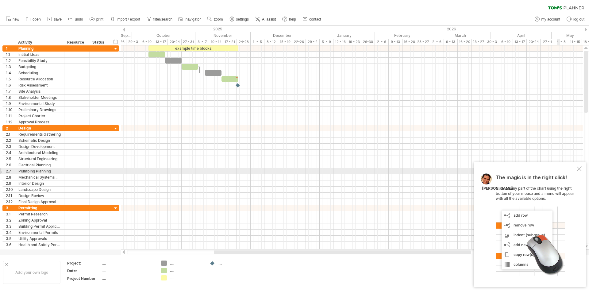  What do you see at coordinates (40, 183) in the screenshot?
I see `div: Interior Design` at bounding box center [40, 183].